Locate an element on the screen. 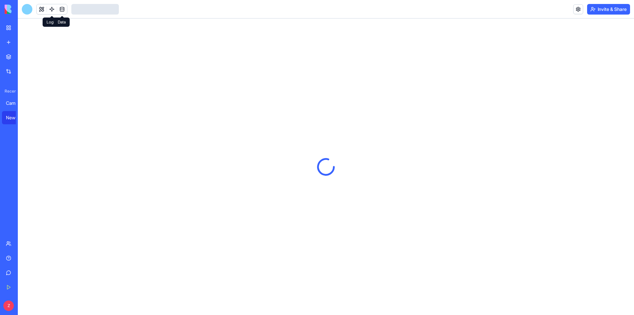  span: Z is located at coordinates (9, 306).